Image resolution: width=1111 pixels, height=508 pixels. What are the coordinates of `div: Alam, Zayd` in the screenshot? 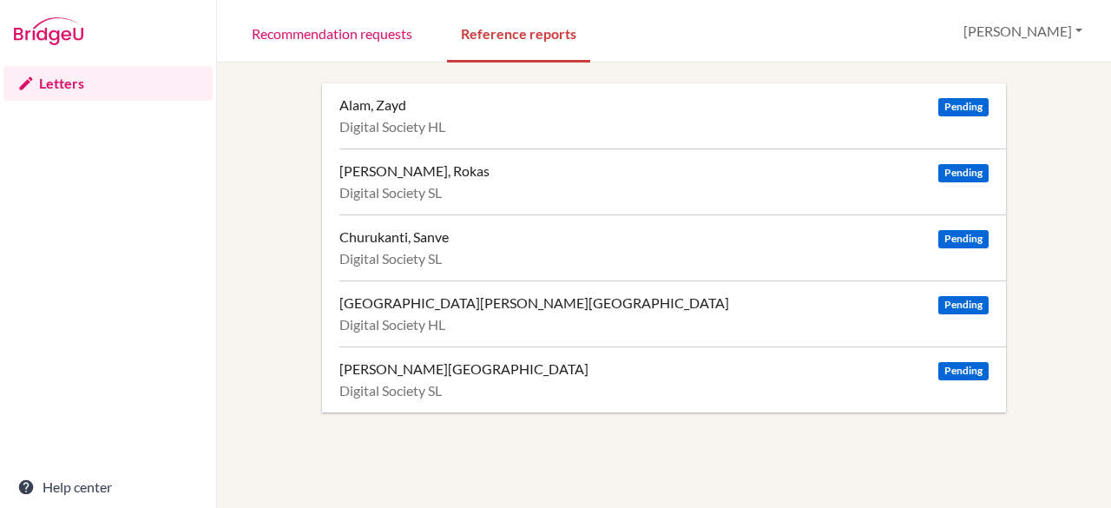 It's located at (372, 105).